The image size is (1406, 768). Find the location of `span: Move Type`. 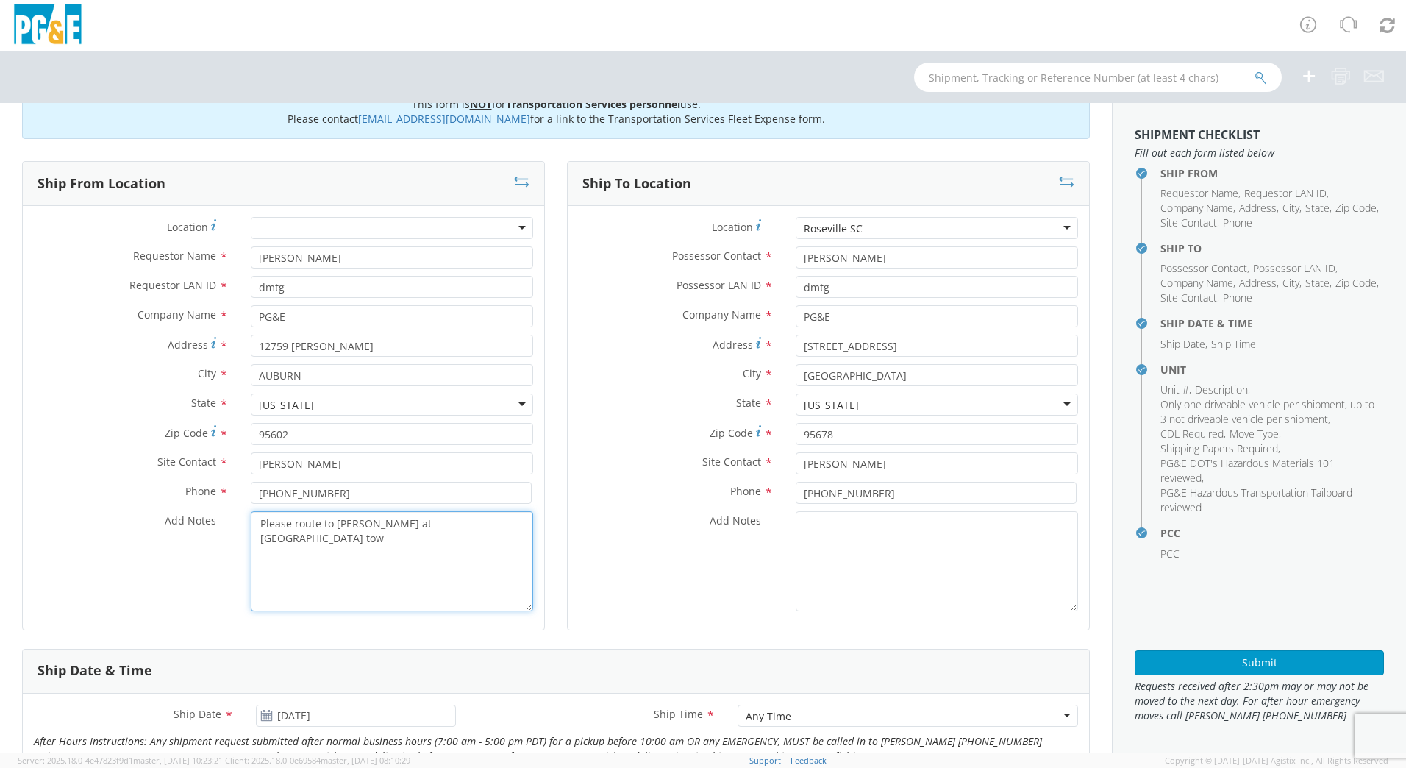

span: Move Type is located at coordinates (1254, 433).